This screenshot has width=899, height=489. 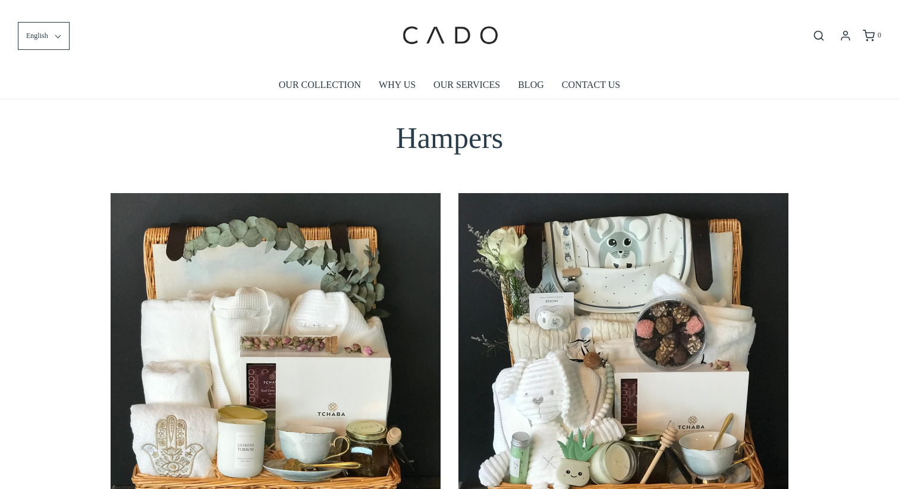 I want to click on span: English, so click(x=37, y=36).